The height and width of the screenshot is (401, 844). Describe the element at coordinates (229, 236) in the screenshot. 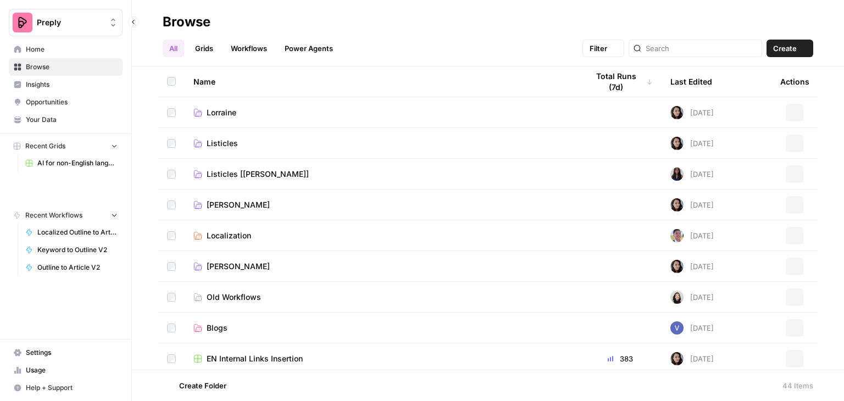

I see `span: Localization` at that location.